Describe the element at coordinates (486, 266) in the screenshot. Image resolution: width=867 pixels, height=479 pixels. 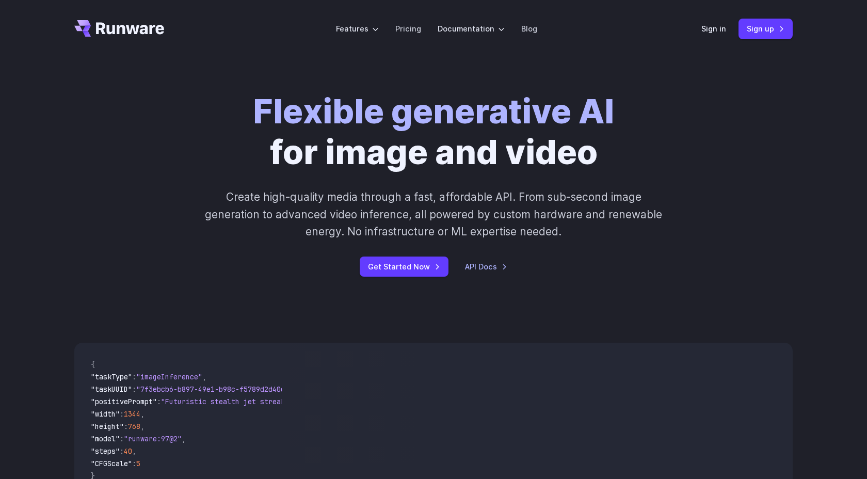
I see `a: API Docs` at that location.